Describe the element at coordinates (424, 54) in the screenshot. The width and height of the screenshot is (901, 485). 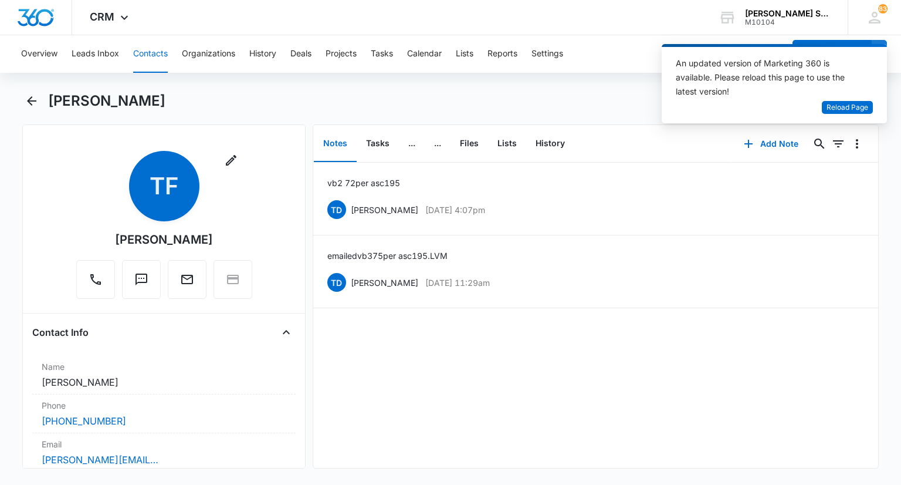
I see `button: Calendar` at that location.